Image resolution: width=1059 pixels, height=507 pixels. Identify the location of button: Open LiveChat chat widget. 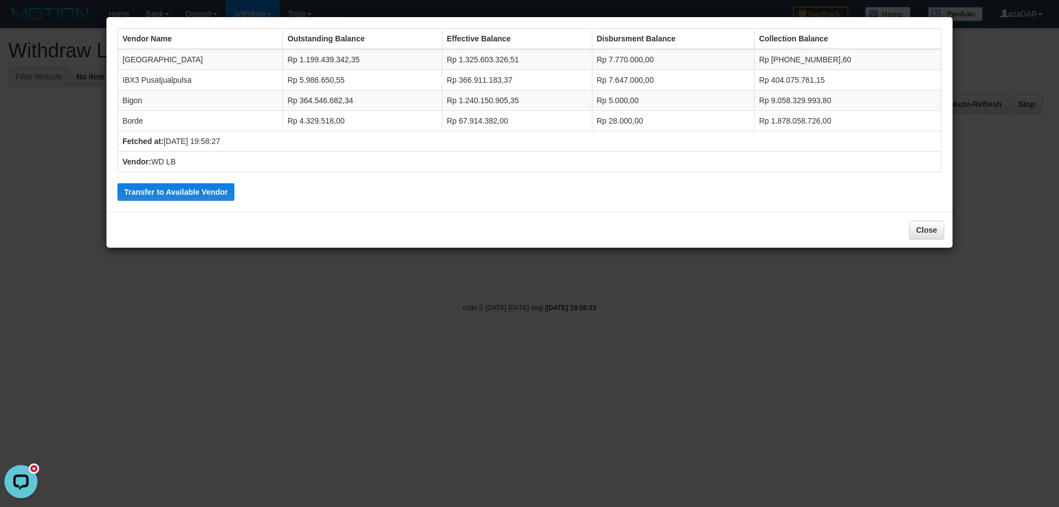
(21, 21).